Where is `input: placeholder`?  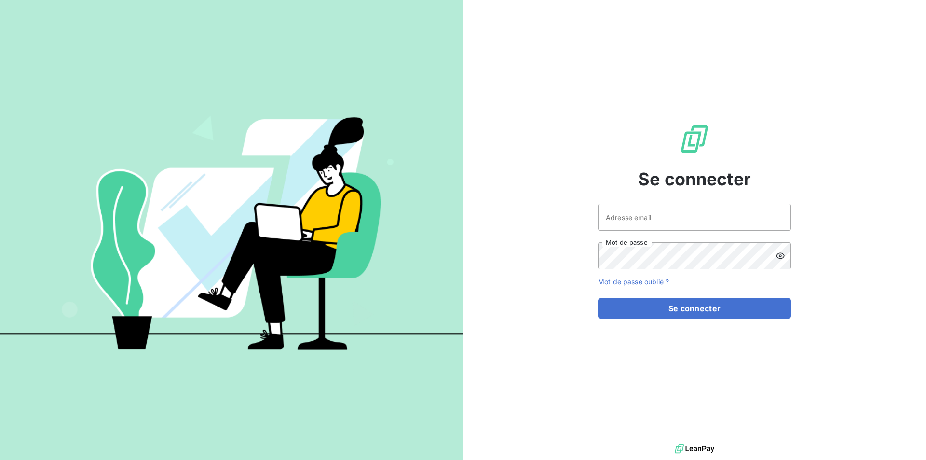 input: placeholder is located at coordinates (695, 217).